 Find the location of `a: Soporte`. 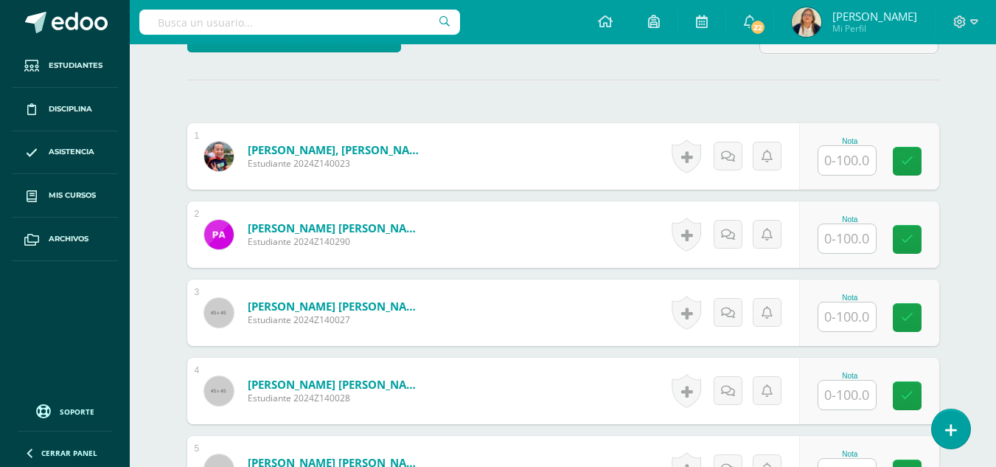

a: Soporte is located at coordinates (65, 410).